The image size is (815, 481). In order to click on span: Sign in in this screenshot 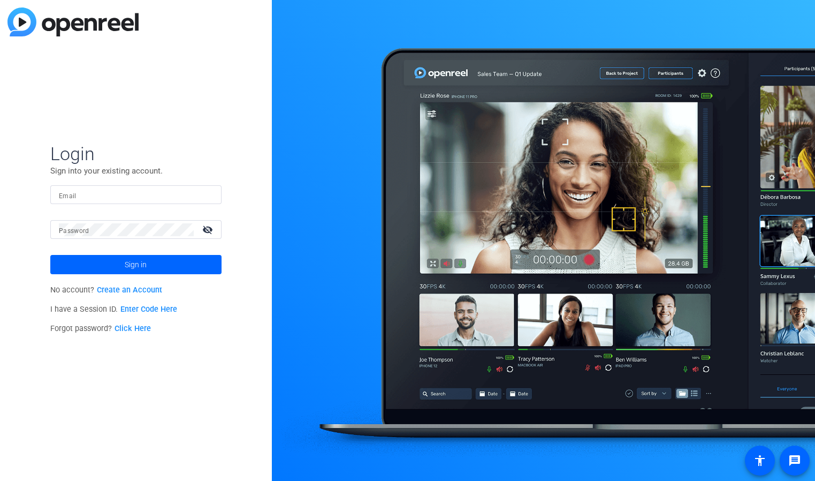, I will do `click(135, 264)`.